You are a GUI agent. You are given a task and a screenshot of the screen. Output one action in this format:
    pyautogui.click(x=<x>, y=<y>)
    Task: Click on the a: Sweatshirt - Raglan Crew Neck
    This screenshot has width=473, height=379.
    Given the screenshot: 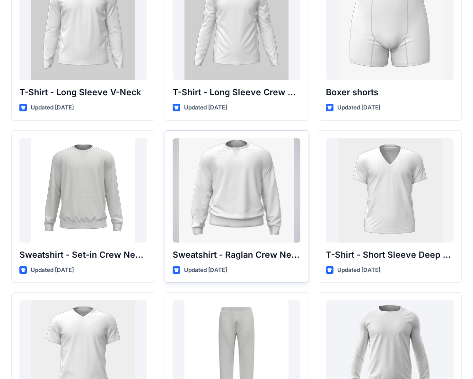 What is the action you would take?
    pyautogui.click(x=237, y=190)
    